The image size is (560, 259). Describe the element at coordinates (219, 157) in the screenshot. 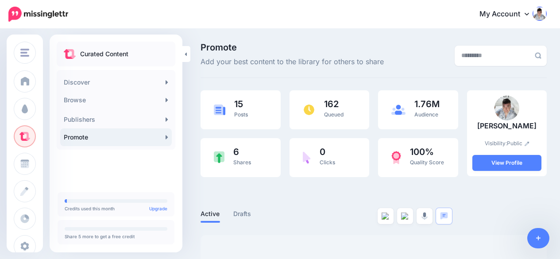

I see `img: share-green.png` at that location.